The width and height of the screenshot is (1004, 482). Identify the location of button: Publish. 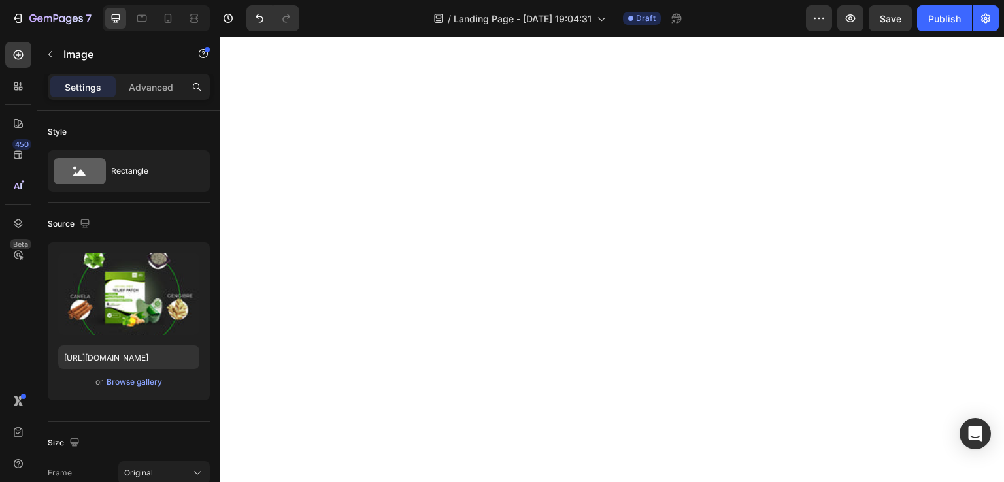
(944, 18).